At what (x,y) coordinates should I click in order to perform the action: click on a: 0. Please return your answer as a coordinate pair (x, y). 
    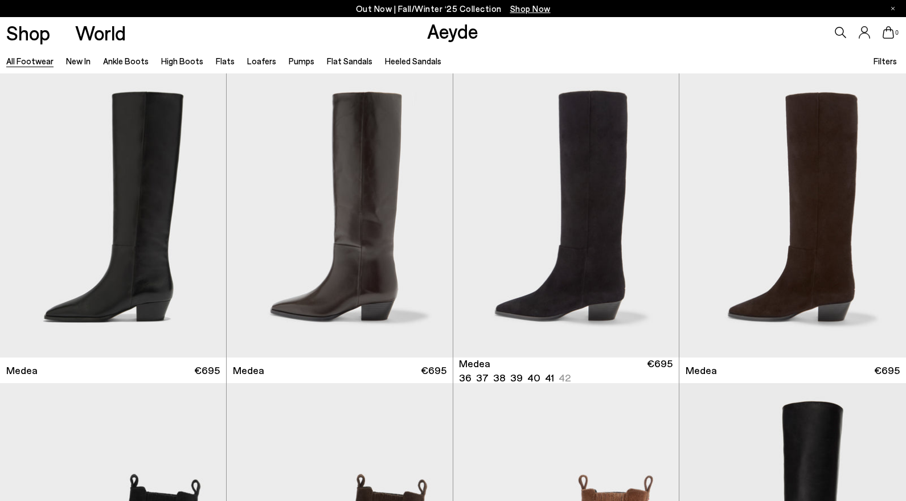
    Looking at the image, I should click on (888, 32).